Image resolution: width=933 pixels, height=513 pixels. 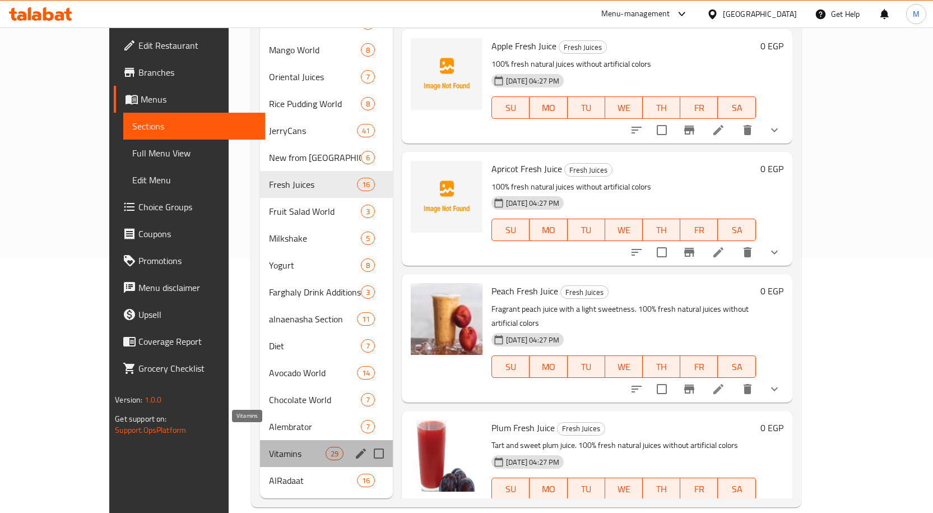 What do you see at coordinates (315, 346) in the screenshot?
I see `div: Diet` at bounding box center [315, 346].